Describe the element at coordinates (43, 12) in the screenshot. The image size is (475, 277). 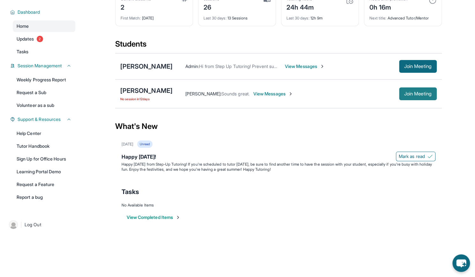
I see `button: Dashboard` at that location.